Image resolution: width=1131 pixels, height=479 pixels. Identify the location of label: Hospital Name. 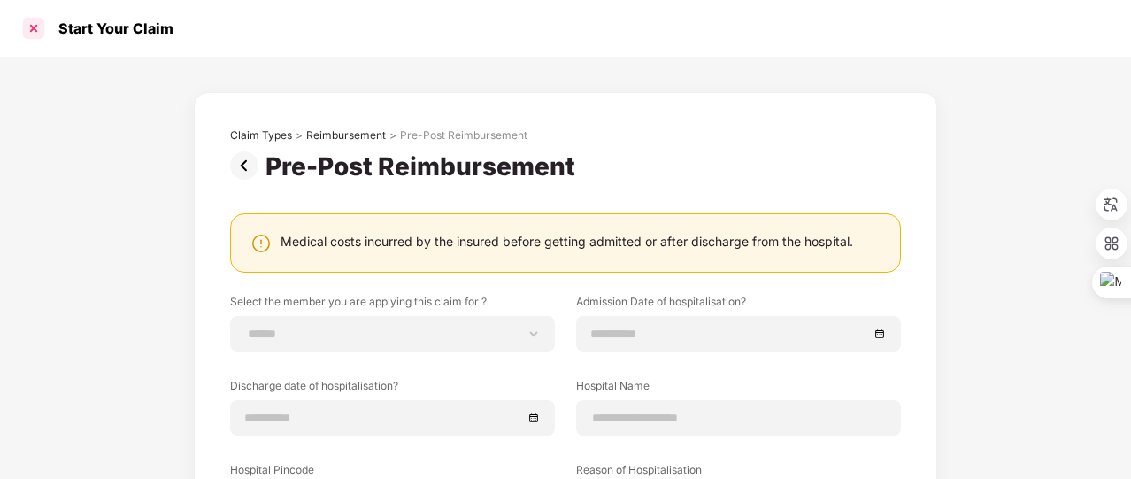
(738, 388).